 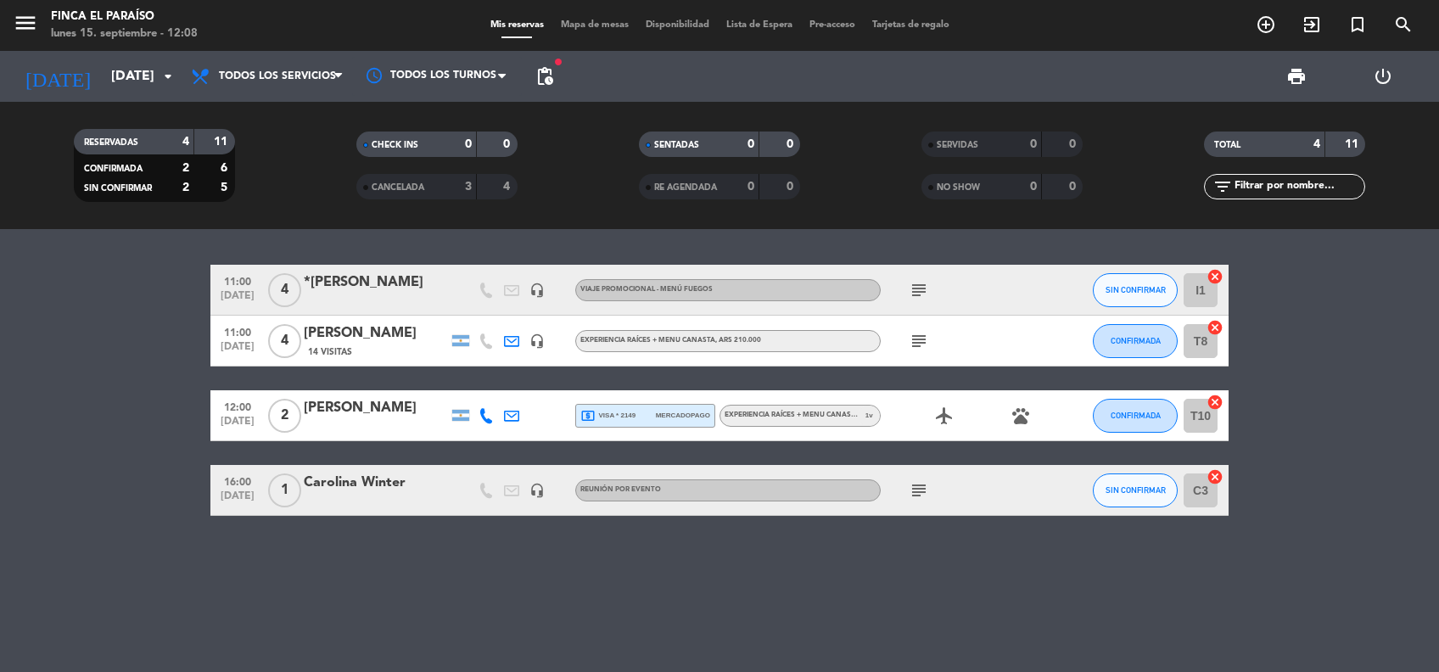 I want to click on strong: 3, so click(x=468, y=187).